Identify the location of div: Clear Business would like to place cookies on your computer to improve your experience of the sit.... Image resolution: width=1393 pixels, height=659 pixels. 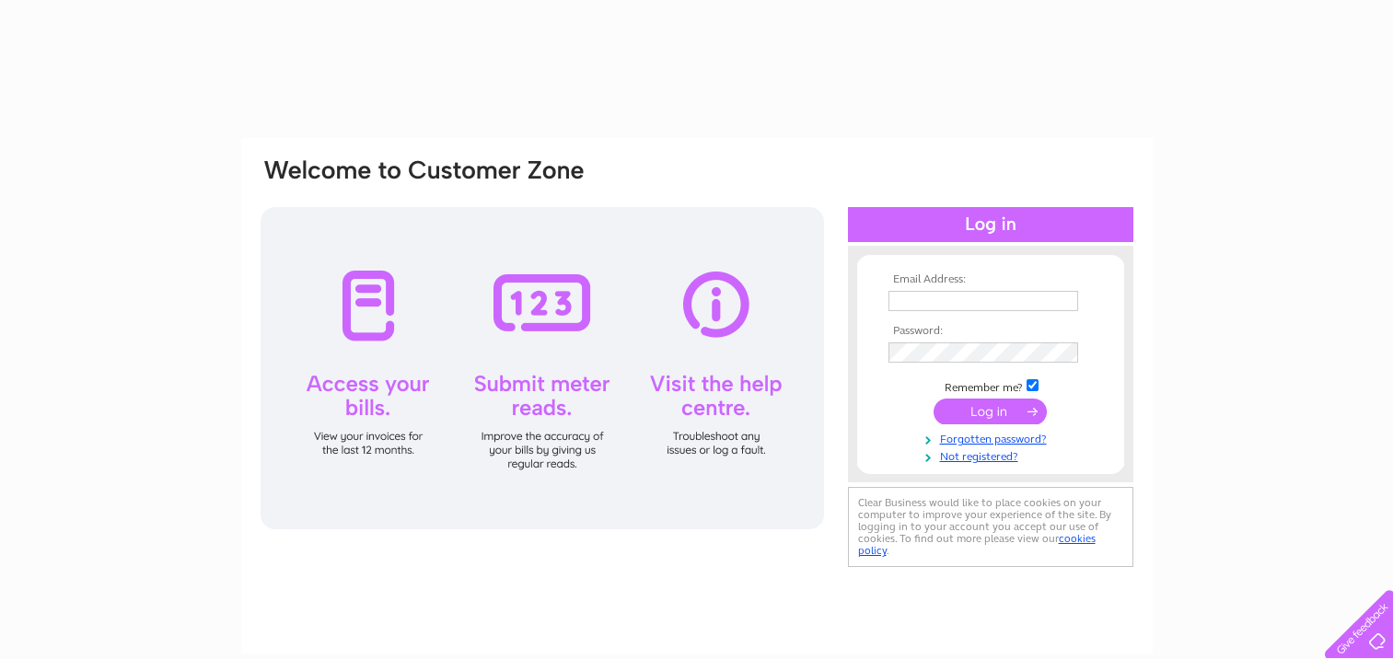
(990, 527).